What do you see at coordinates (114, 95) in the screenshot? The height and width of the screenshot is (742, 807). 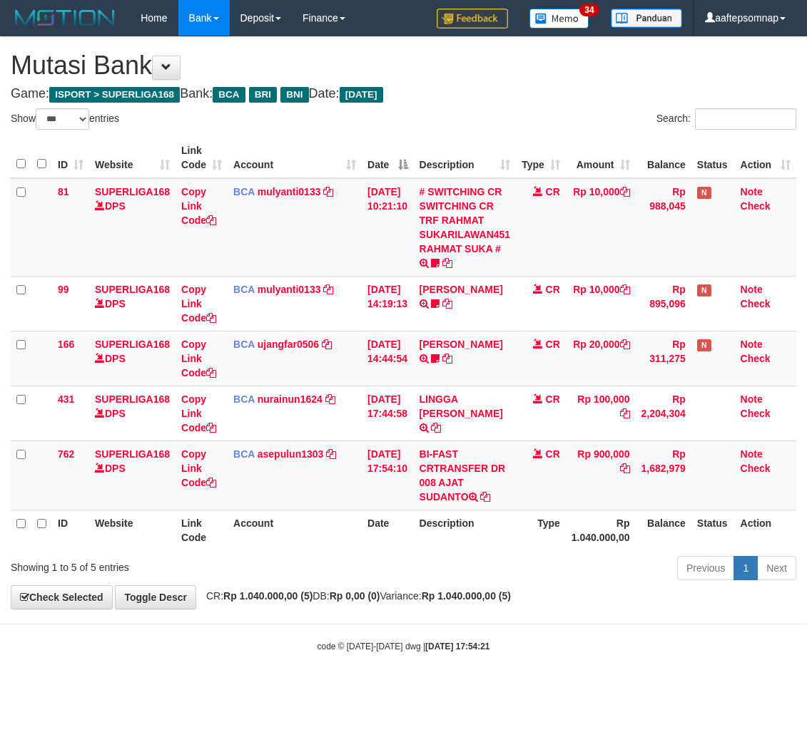 I see `span: ISPORT > SUPERLIGA168` at bounding box center [114, 95].